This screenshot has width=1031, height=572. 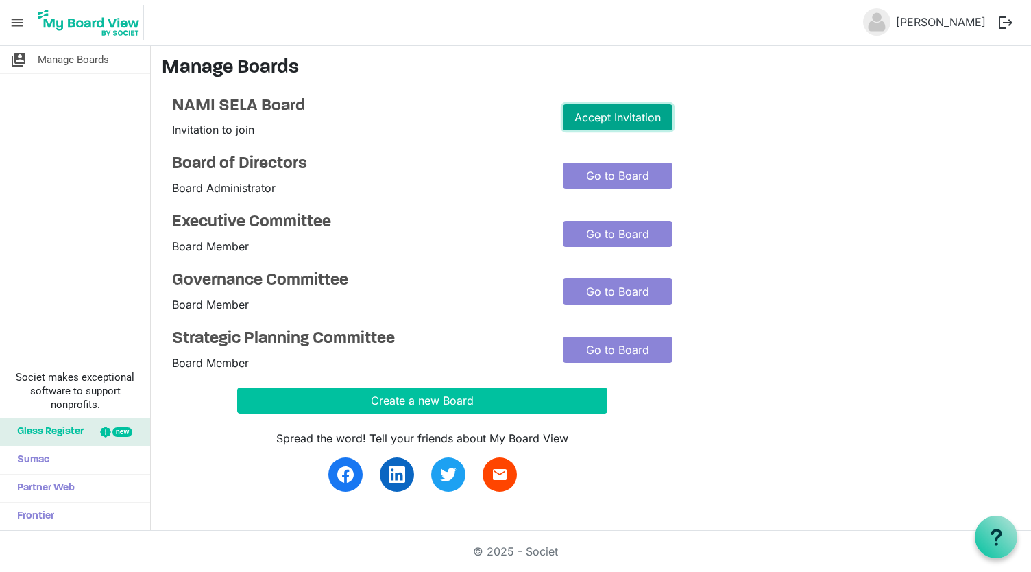 What do you see at coordinates (397, 475) in the screenshot?
I see `img: linkedin.svg` at bounding box center [397, 475].